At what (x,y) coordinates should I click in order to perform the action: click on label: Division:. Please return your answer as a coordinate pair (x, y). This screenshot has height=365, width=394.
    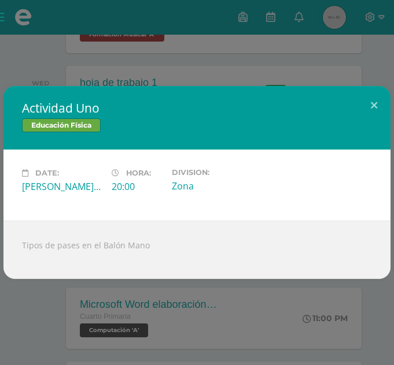
    Looking at the image, I should click on (212, 172).